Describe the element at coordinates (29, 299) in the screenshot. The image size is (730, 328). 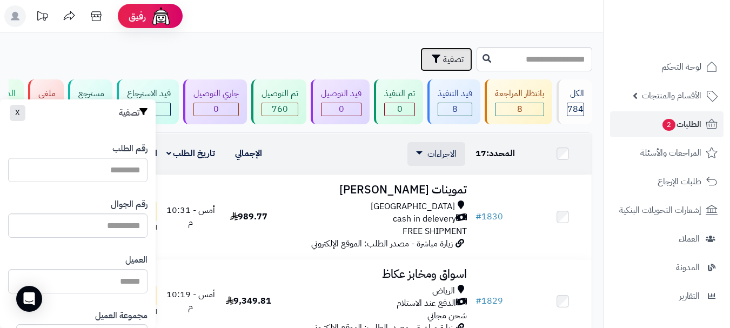
I see `div: Open Intercom Messenger` at that location.